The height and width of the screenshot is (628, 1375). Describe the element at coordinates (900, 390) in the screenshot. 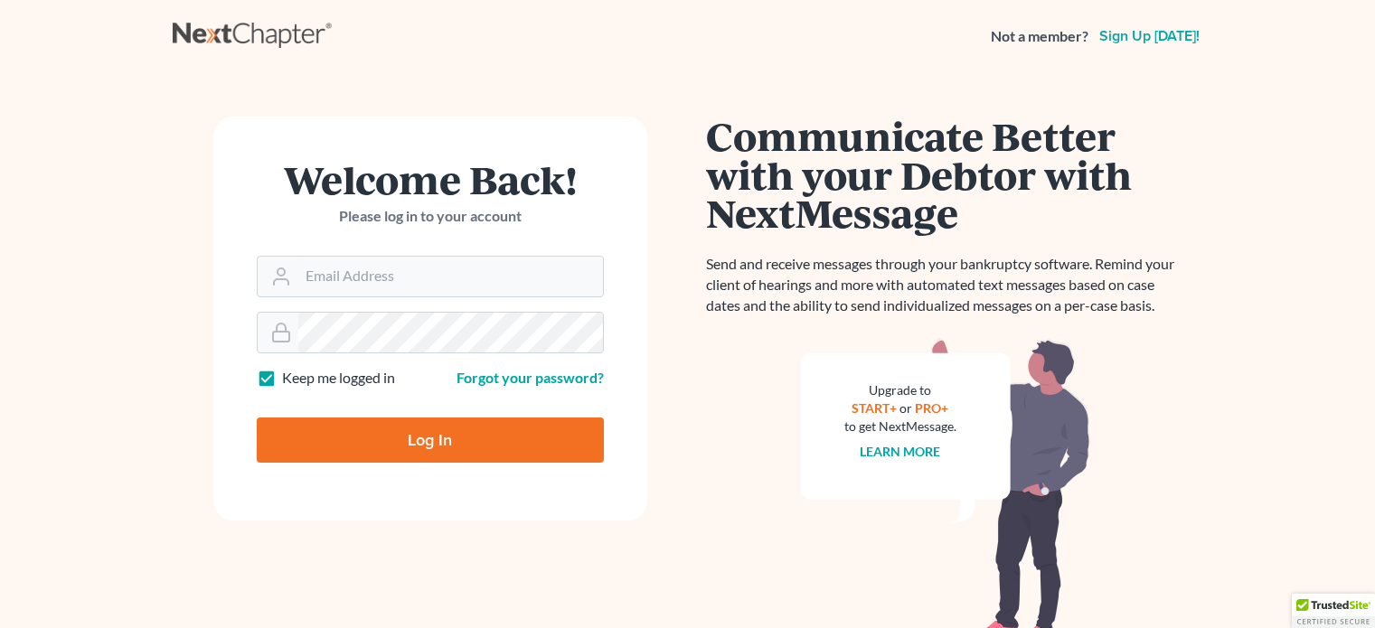

I see `div: Upgrade to` at that location.